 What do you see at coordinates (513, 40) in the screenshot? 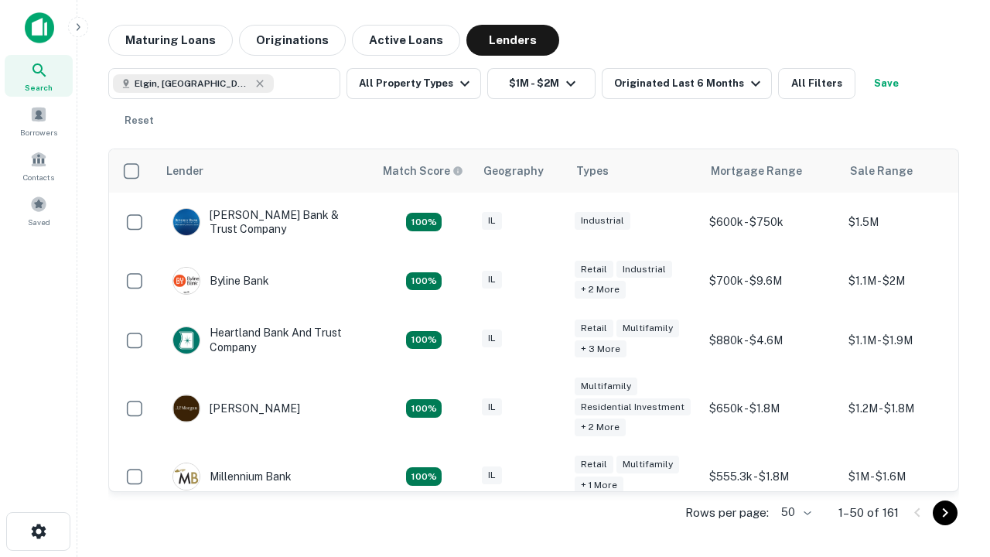
I see `button: Lenders` at bounding box center [513, 40].